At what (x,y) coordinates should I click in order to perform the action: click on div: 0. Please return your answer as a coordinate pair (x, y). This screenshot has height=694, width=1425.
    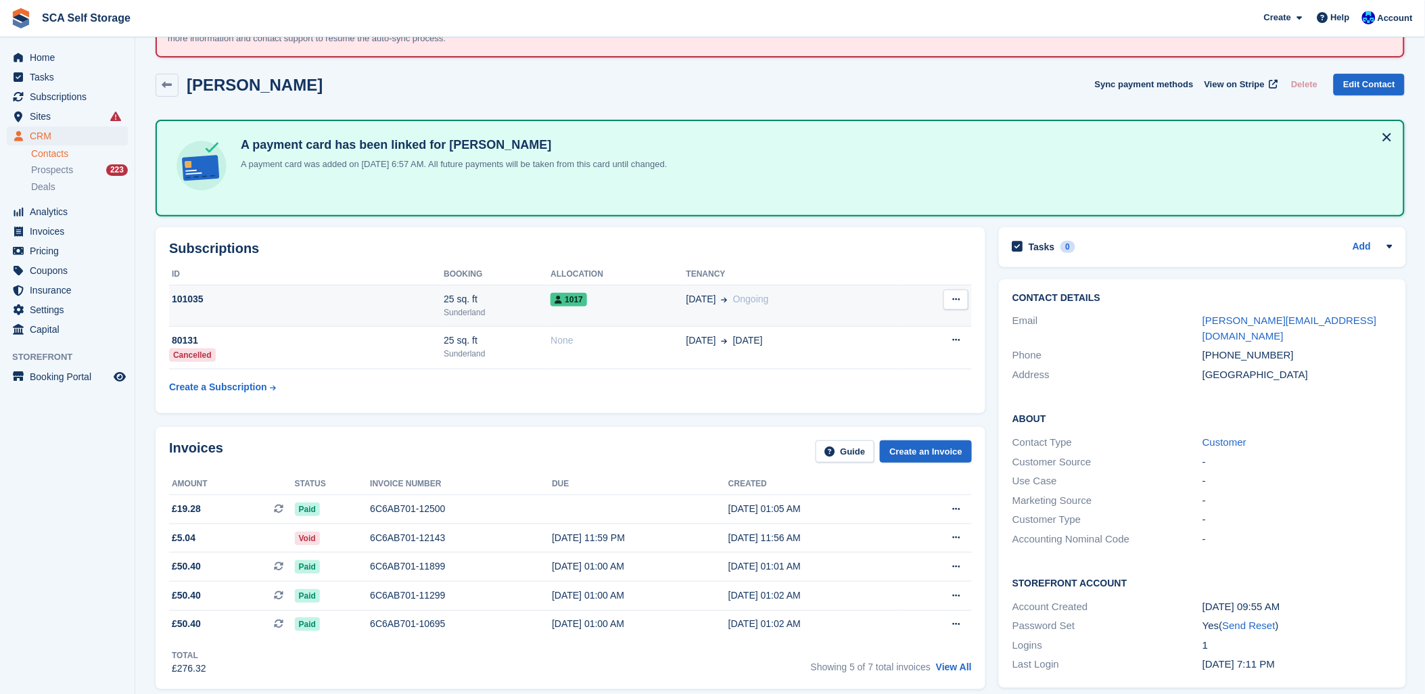
    Looking at the image, I should click on (1068, 247).